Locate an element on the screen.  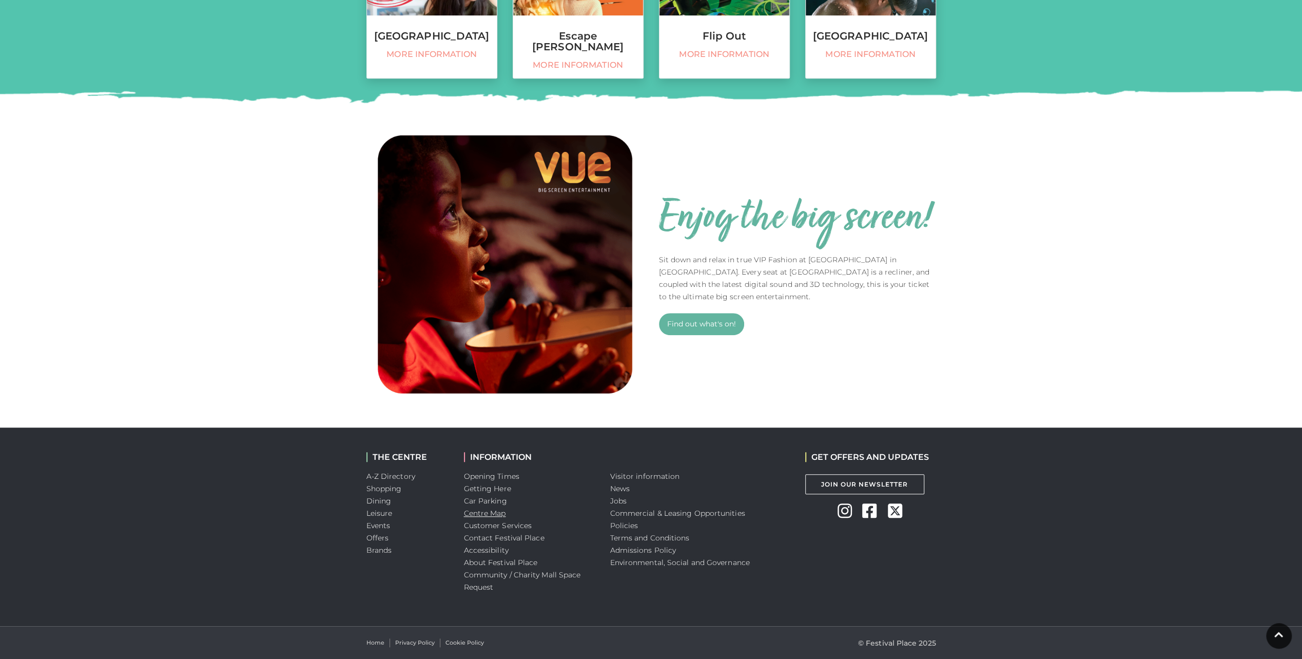
a: Leisure is located at coordinates (379, 513).